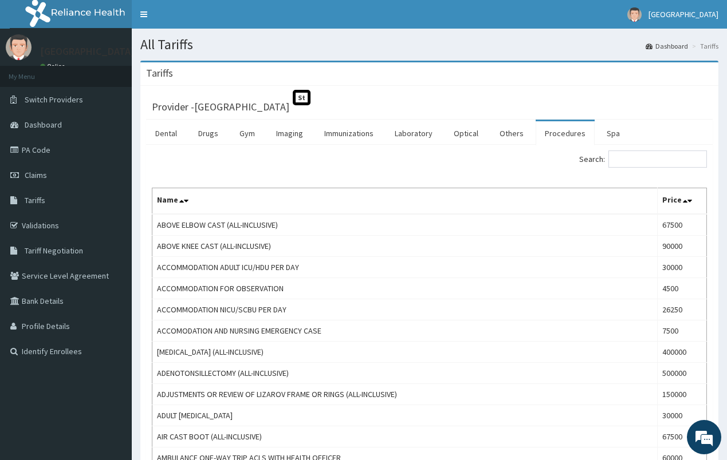  Describe the element at coordinates (34, 72) in the screenshot. I see `img: d_794563401_company_1708531726252_794563401` at that location.